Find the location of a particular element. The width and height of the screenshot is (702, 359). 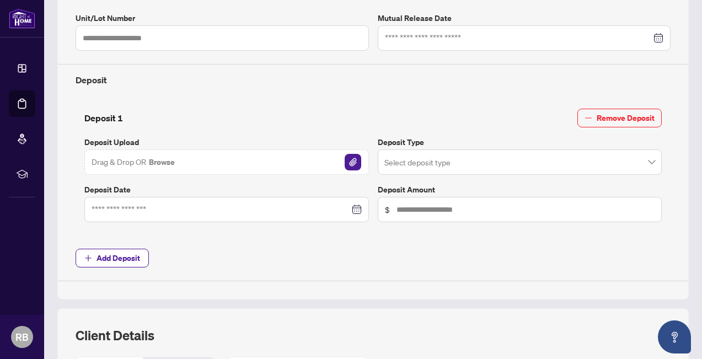

h4: Deposit is located at coordinates (373, 80).